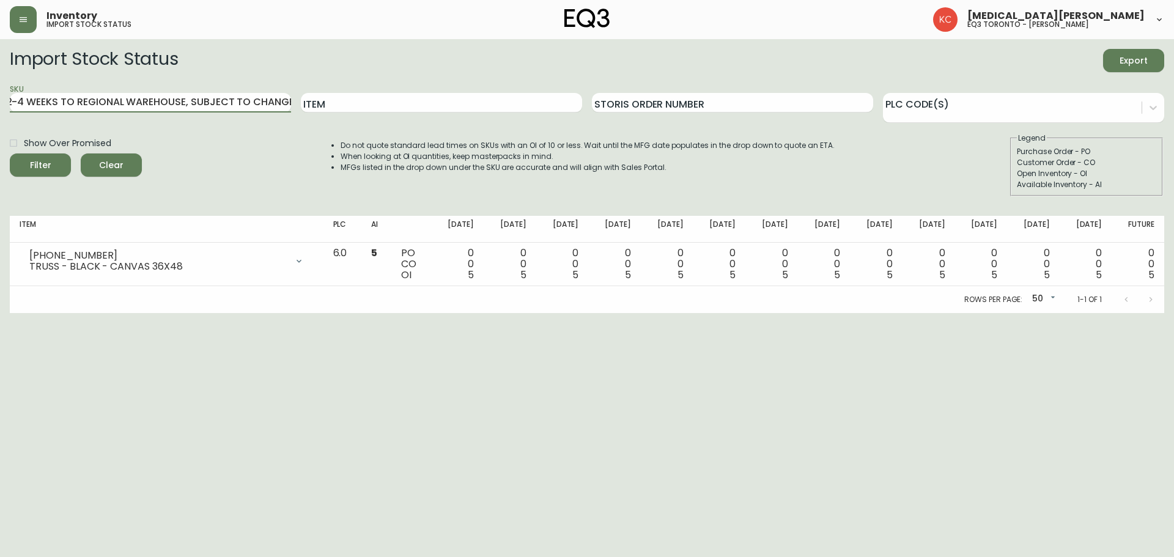 The height and width of the screenshot is (557, 1174). What do you see at coordinates (1031, 138) in the screenshot?
I see `legend: Legend` at bounding box center [1031, 138].